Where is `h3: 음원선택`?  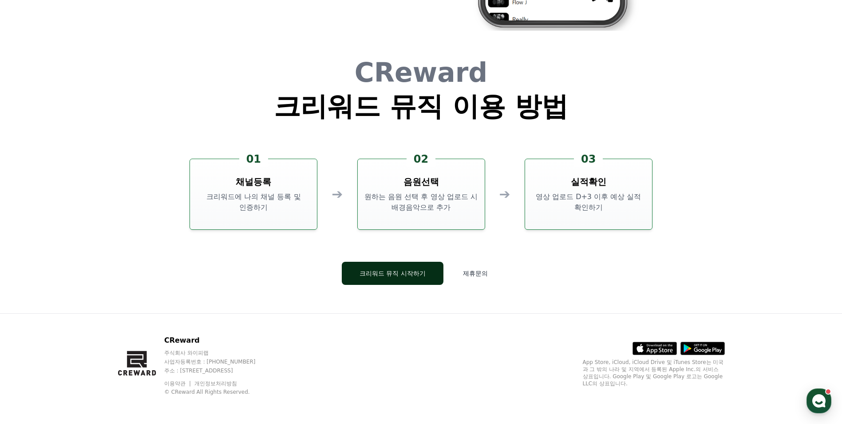
h3: 음원선택 is located at coordinates (421, 182).